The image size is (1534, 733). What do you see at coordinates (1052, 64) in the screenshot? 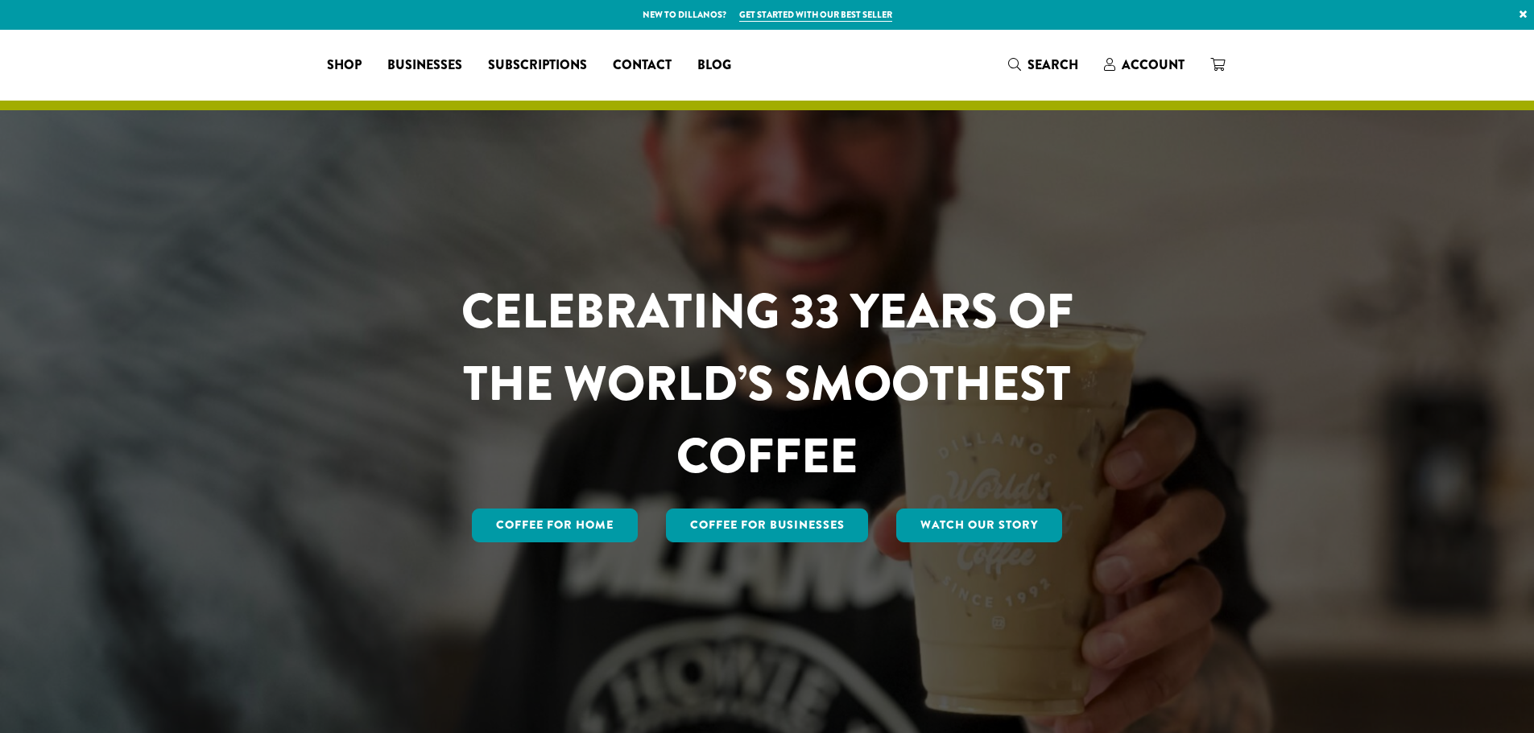
I see `span: Search` at bounding box center [1052, 64].